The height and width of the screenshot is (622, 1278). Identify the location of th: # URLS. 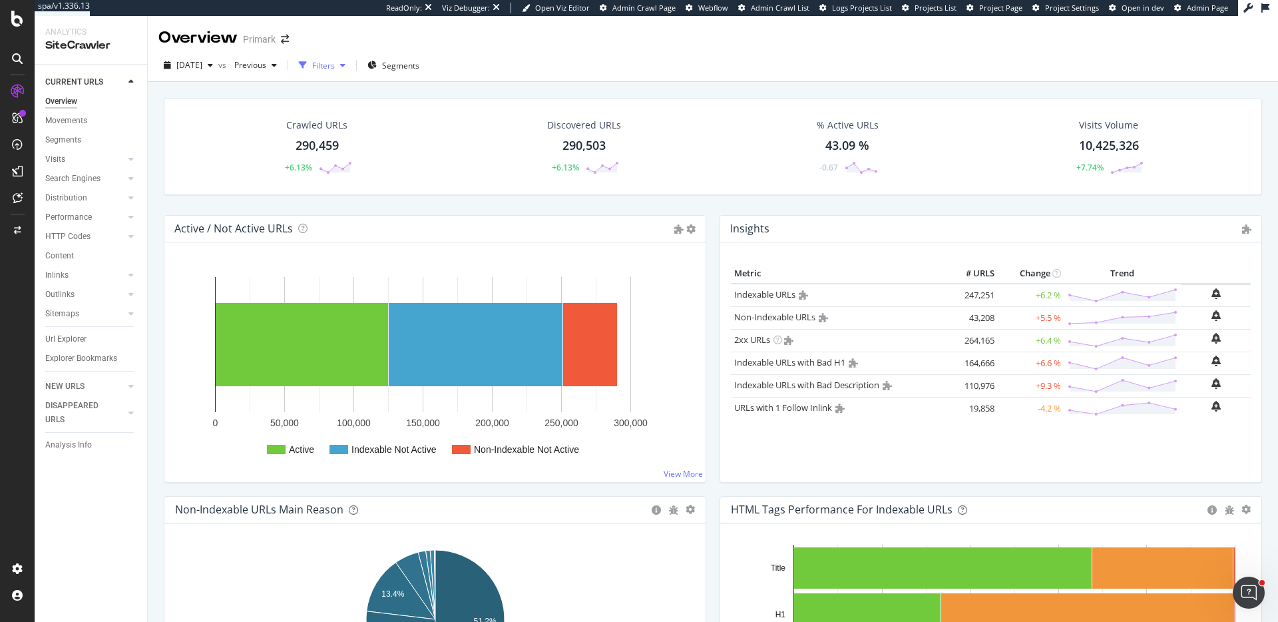
(971, 274).